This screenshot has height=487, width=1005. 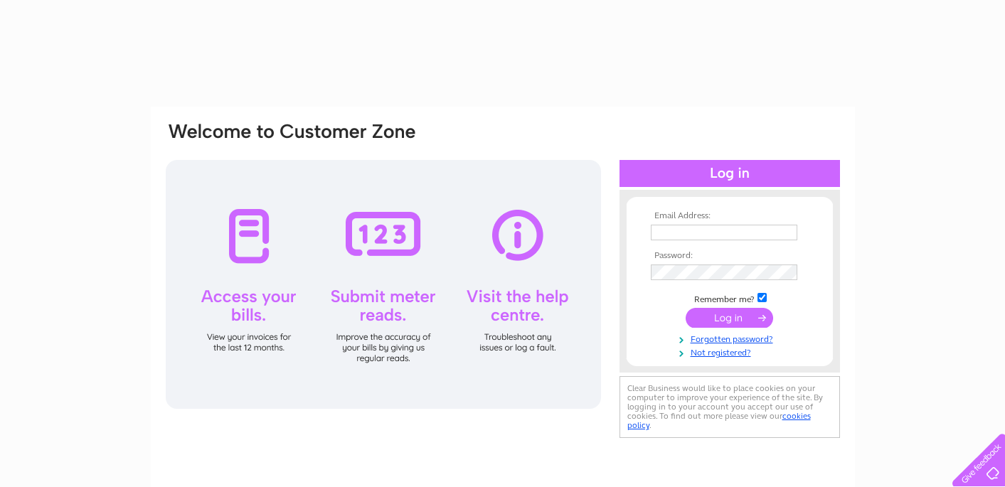 What do you see at coordinates (719, 420) in the screenshot?
I see `a: cookies policy` at bounding box center [719, 420].